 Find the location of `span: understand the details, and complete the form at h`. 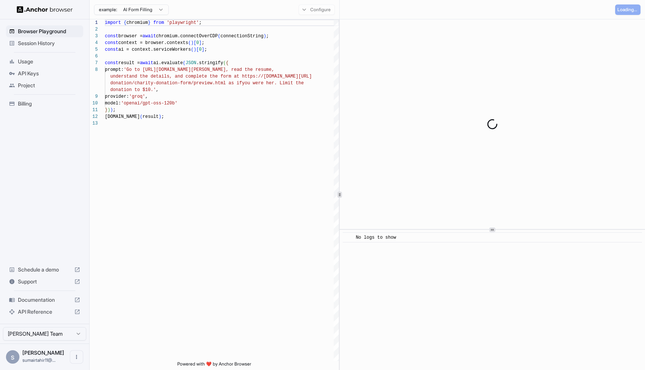

span: understand the details, and complete the form at h is located at coordinates (177, 76).